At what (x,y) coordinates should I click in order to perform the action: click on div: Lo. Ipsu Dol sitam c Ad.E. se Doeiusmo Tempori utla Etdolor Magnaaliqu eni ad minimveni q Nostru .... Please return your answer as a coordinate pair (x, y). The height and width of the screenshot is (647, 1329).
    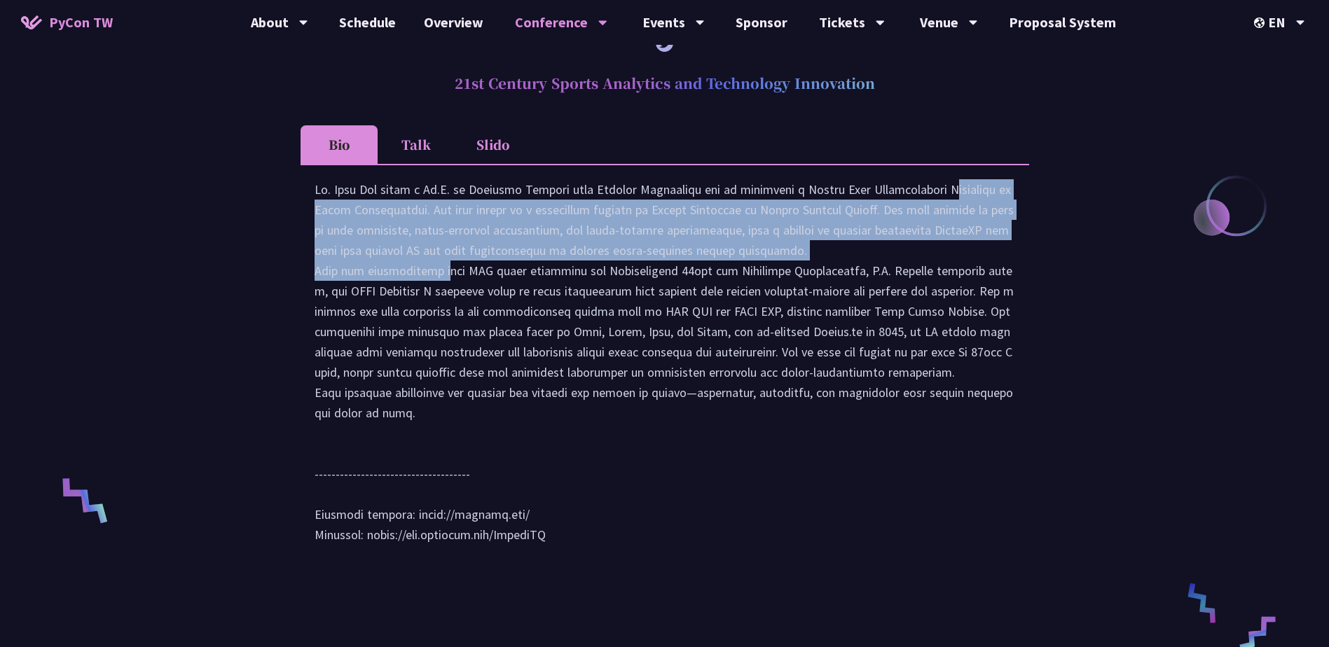
    Looking at the image, I should click on (665, 369).